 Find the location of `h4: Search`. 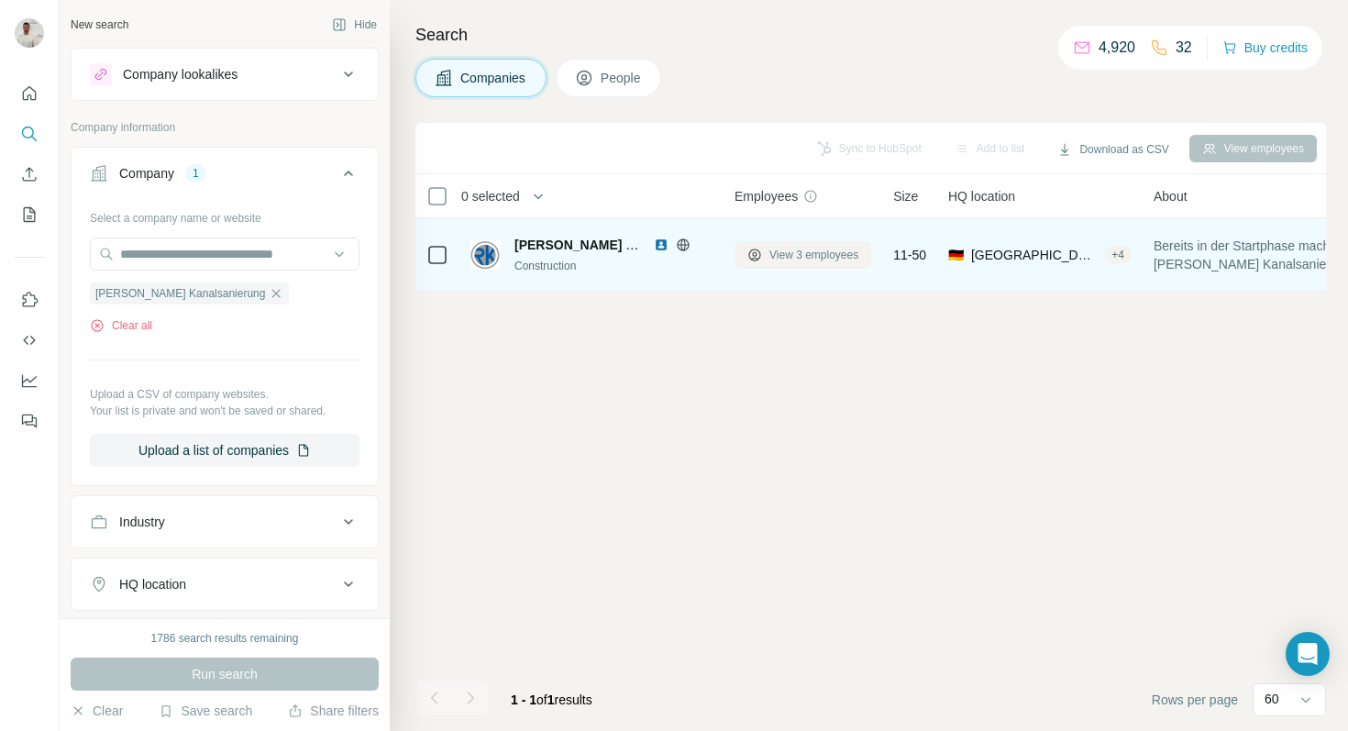

h4: Search is located at coordinates (870, 35).